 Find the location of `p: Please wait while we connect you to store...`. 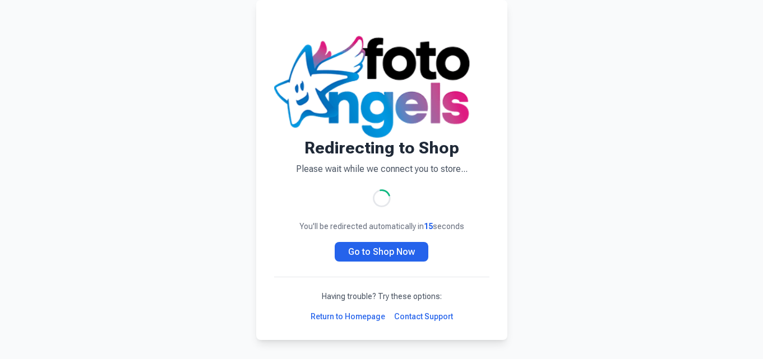

p: Please wait while we connect you to store... is located at coordinates (382, 169).